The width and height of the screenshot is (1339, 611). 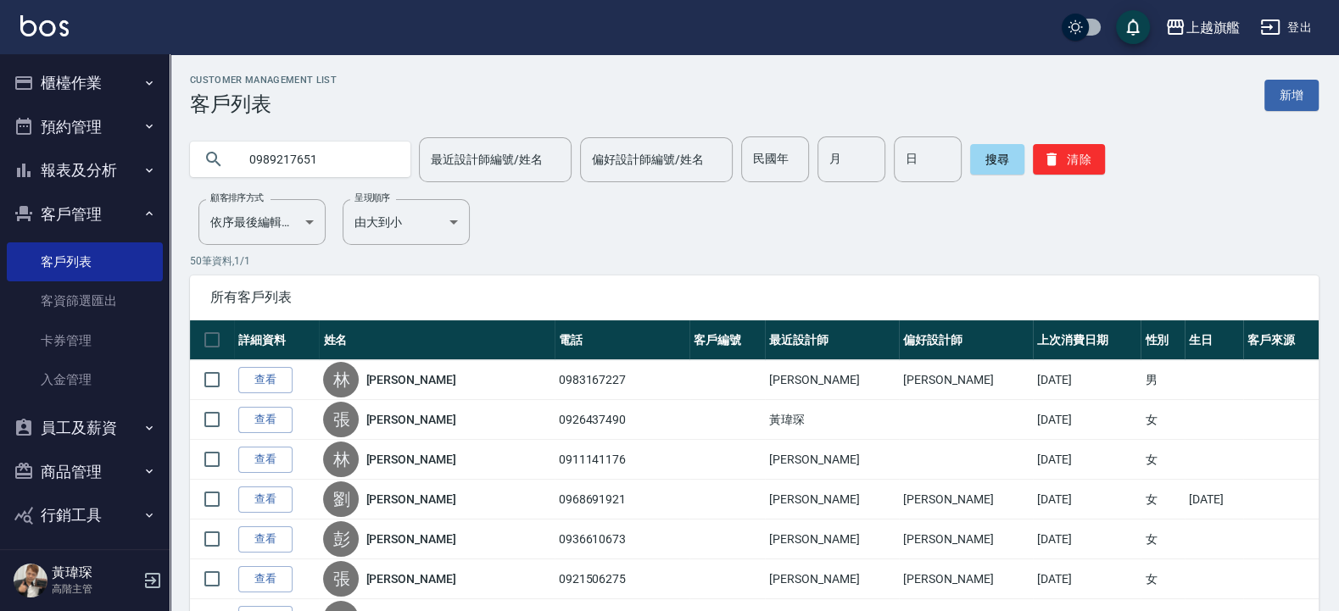 I want to click on button: 櫃檯作業, so click(x=85, y=83).